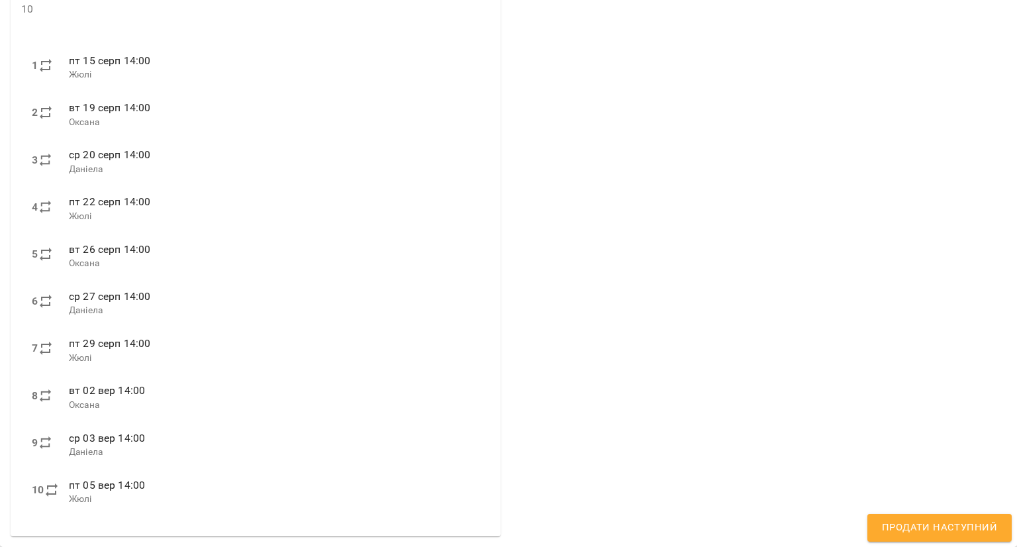  I want to click on span: вт 02 вер 14:00, so click(107, 390).